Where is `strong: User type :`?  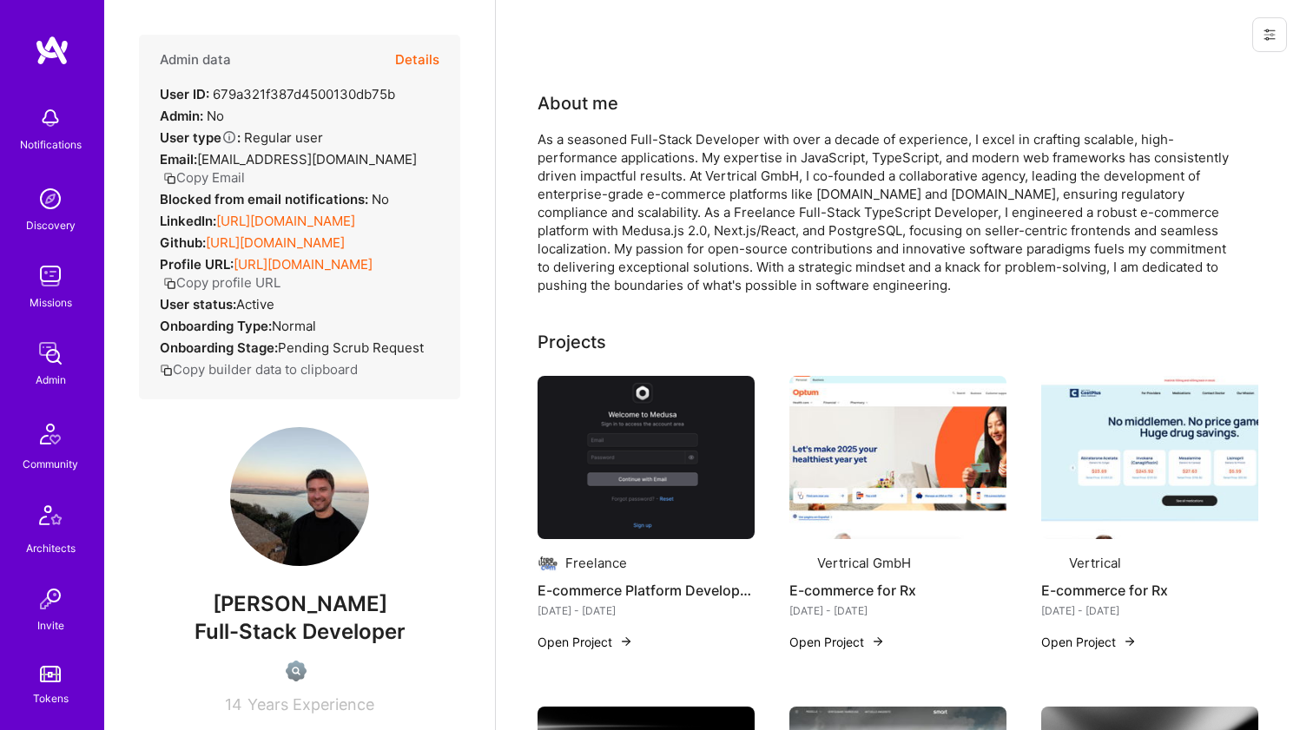
strong: User type : is located at coordinates (200, 137).